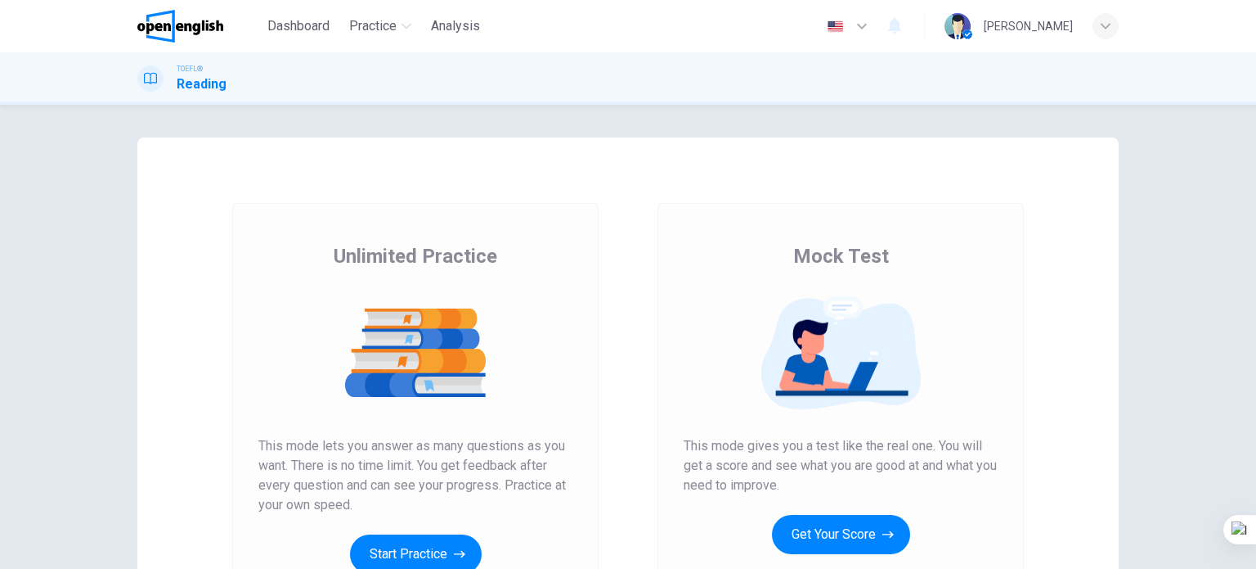 This screenshot has width=1256, height=569. What do you see at coordinates (841, 534) in the screenshot?
I see `button: Get Your Score` at bounding box center [841, 534].